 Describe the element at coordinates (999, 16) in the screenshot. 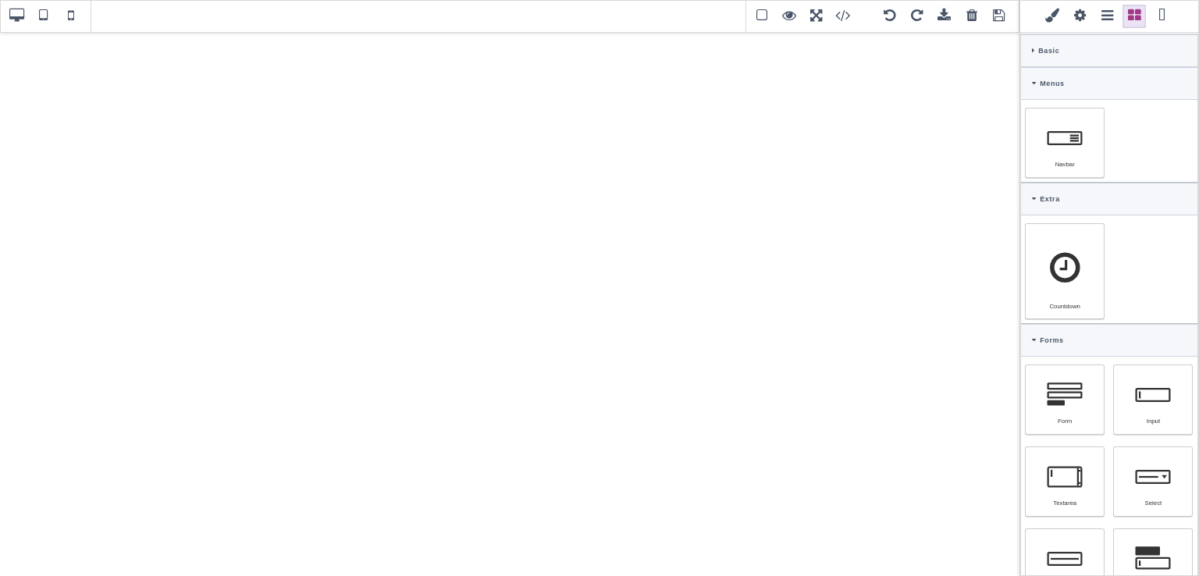

I see `span: Save & Close` at that location.